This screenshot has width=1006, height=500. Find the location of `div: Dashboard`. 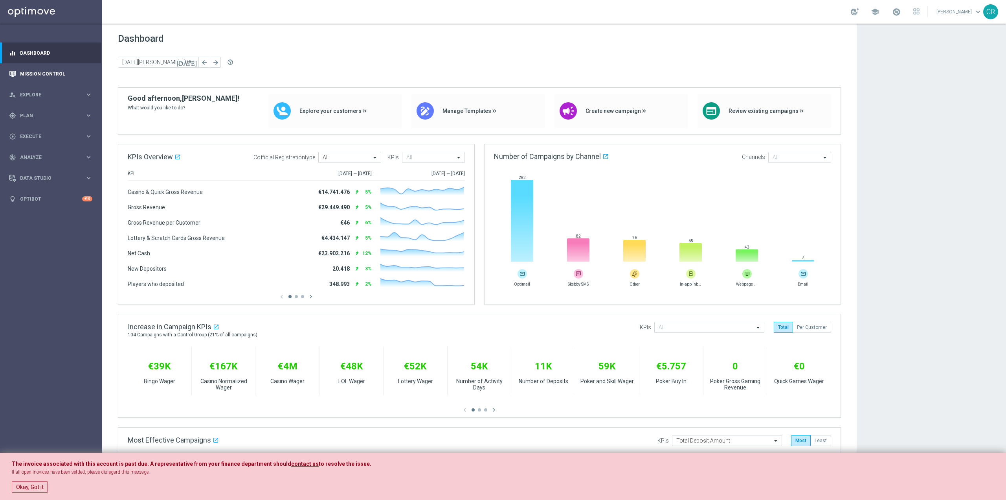

div: Dashboard is located at coordinates (51, 53).